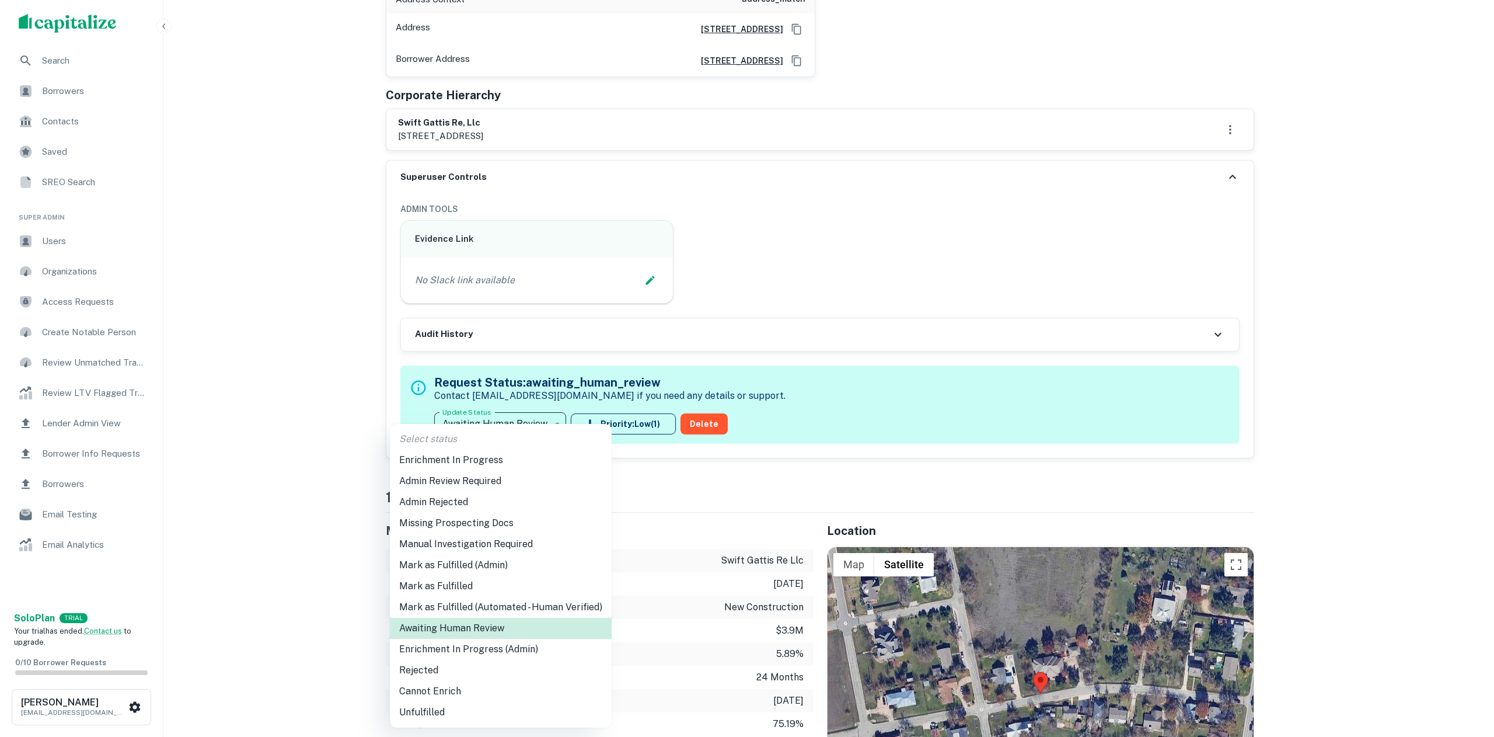 The height and width of the screenshot is (737, 1494). Describe the element at coordinates (501, 691) in the screenshot. I see `li: Cannot Enrich` at that location.